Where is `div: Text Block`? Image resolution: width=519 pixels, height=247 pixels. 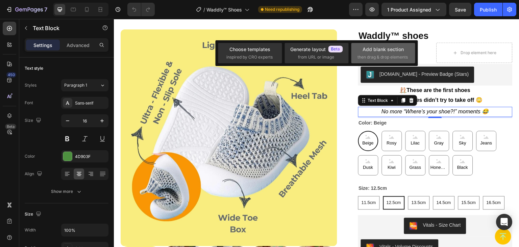
div: Text Block is located at coordinates (264, 81).